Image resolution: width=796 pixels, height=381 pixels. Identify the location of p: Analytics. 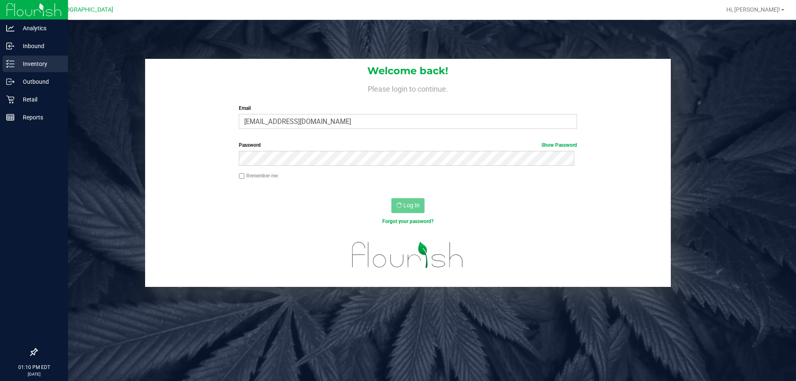
(39, 28).